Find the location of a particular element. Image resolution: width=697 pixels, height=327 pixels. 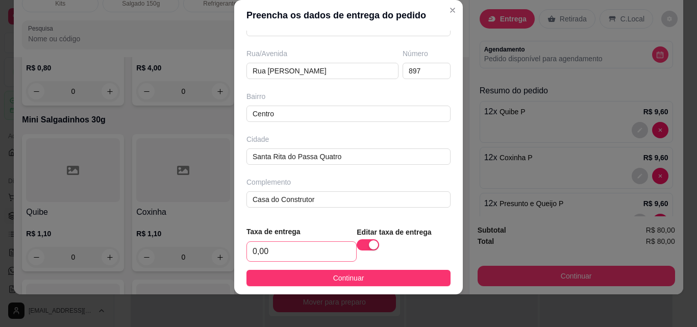

input: Ex.: Santo André is located at coordinates (348, 157).